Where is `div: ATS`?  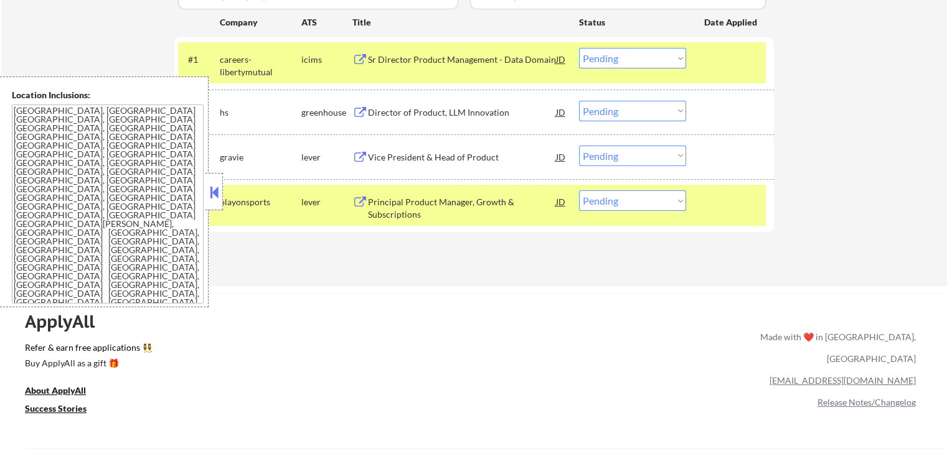 div: ATS is located at coordinates (327, 22).